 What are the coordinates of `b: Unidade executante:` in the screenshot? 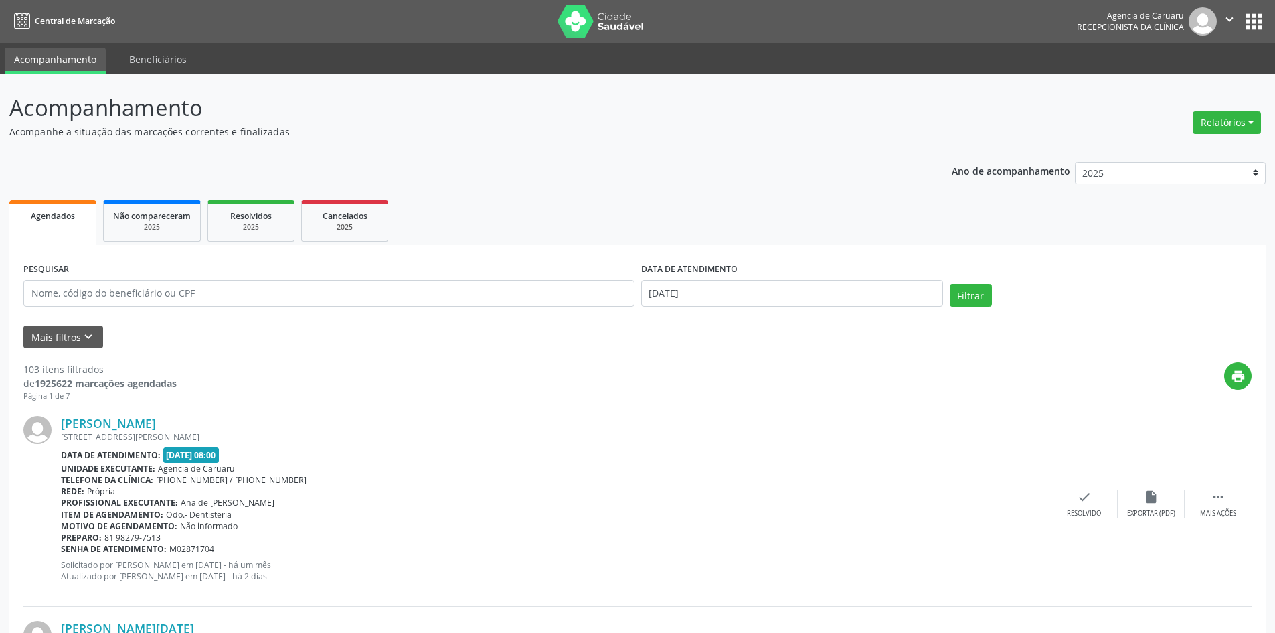 It's located at (108, 468).